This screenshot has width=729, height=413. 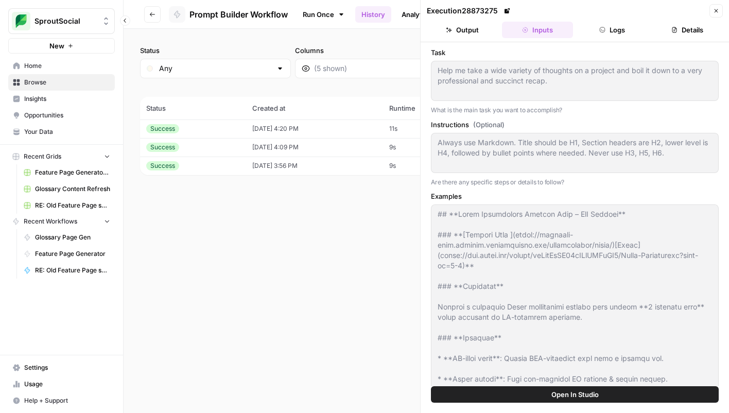 I want to click on a: Opportunities, so click(x=61, y=115).